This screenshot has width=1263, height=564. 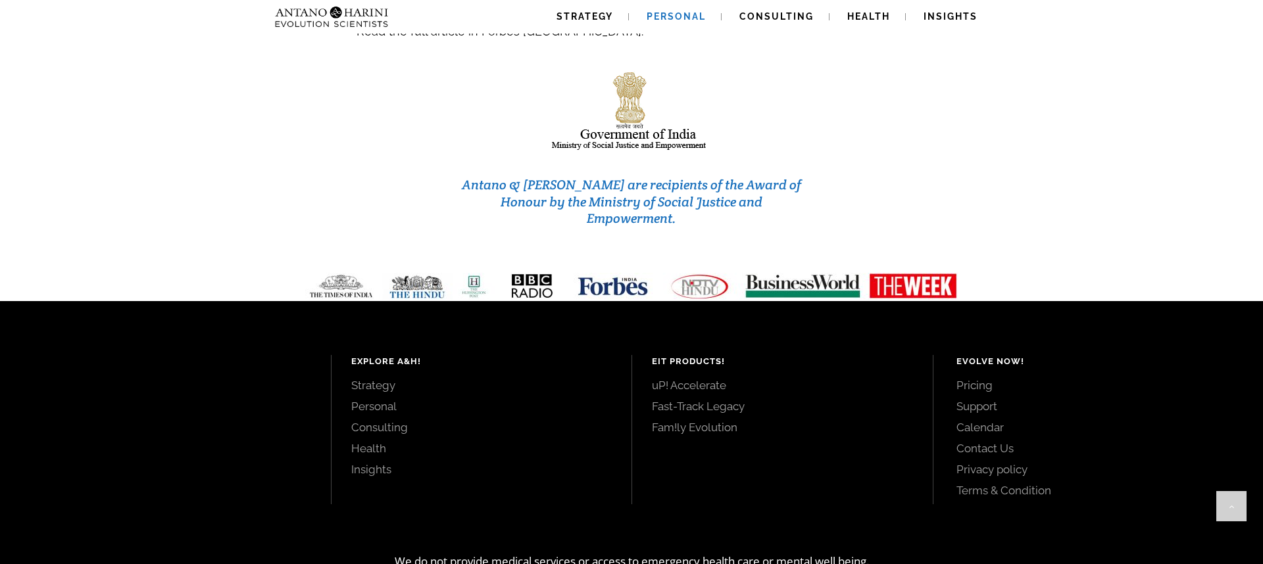 I want to click on a: Insights, so click(x=482, y=470).